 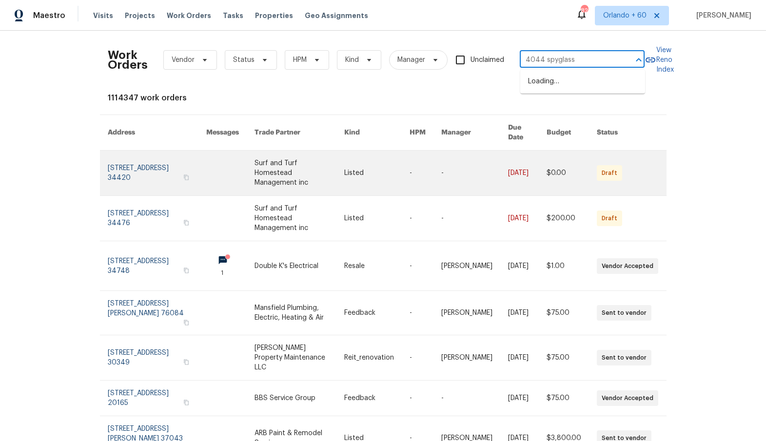 I want to click on button: Close, so click(x=639, y=60).